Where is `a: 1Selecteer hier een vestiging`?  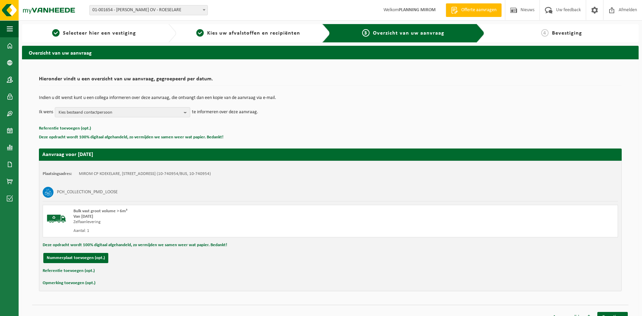
a: 1Selecteer hier een vestiging is located at coordinates (94, 33).